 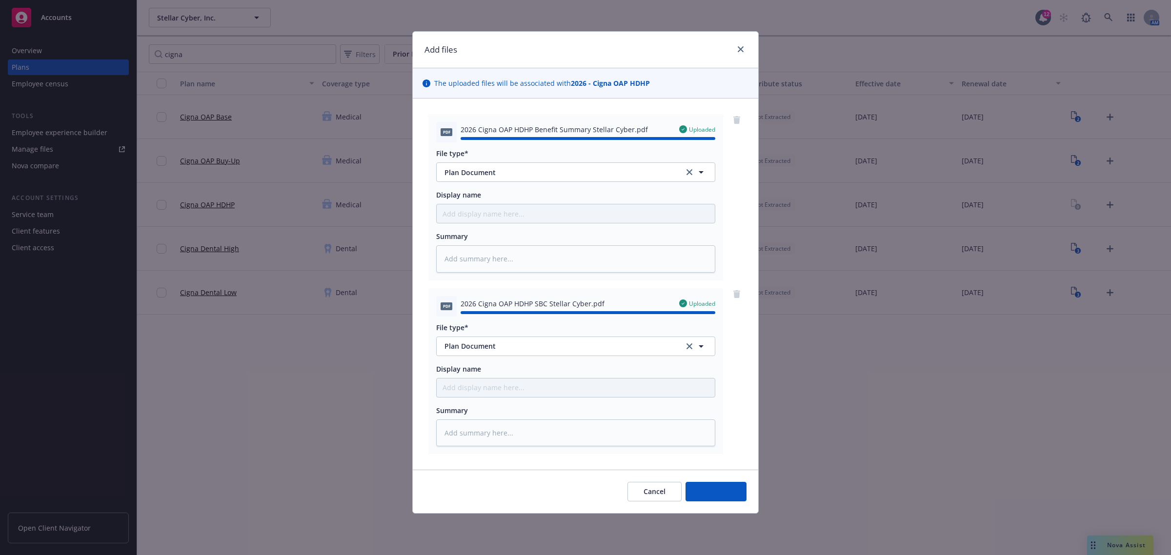 I want to click on strong: 2026 - Cigna OAP HDHP, so click(x=610, y=83).